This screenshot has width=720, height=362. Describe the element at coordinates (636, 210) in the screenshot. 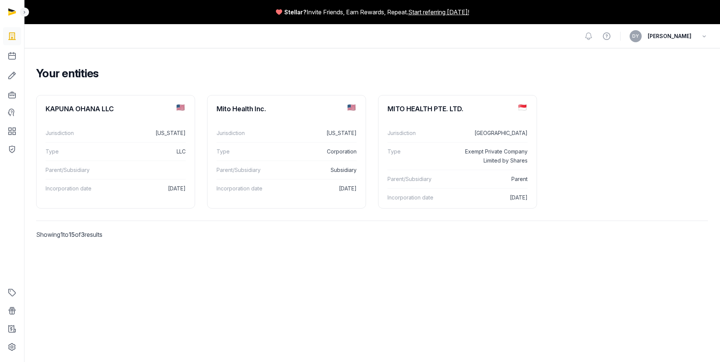

I see `div: Chat Widget` at that location.